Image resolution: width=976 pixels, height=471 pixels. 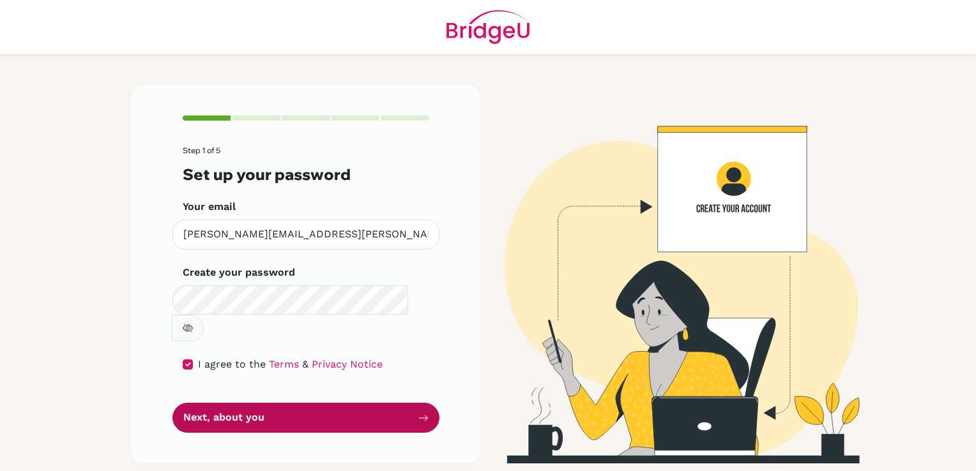 What do you see at coordinates (306, 418) in the screenshot?
I see `button: Next, about you` at bounding box center [306, 418].